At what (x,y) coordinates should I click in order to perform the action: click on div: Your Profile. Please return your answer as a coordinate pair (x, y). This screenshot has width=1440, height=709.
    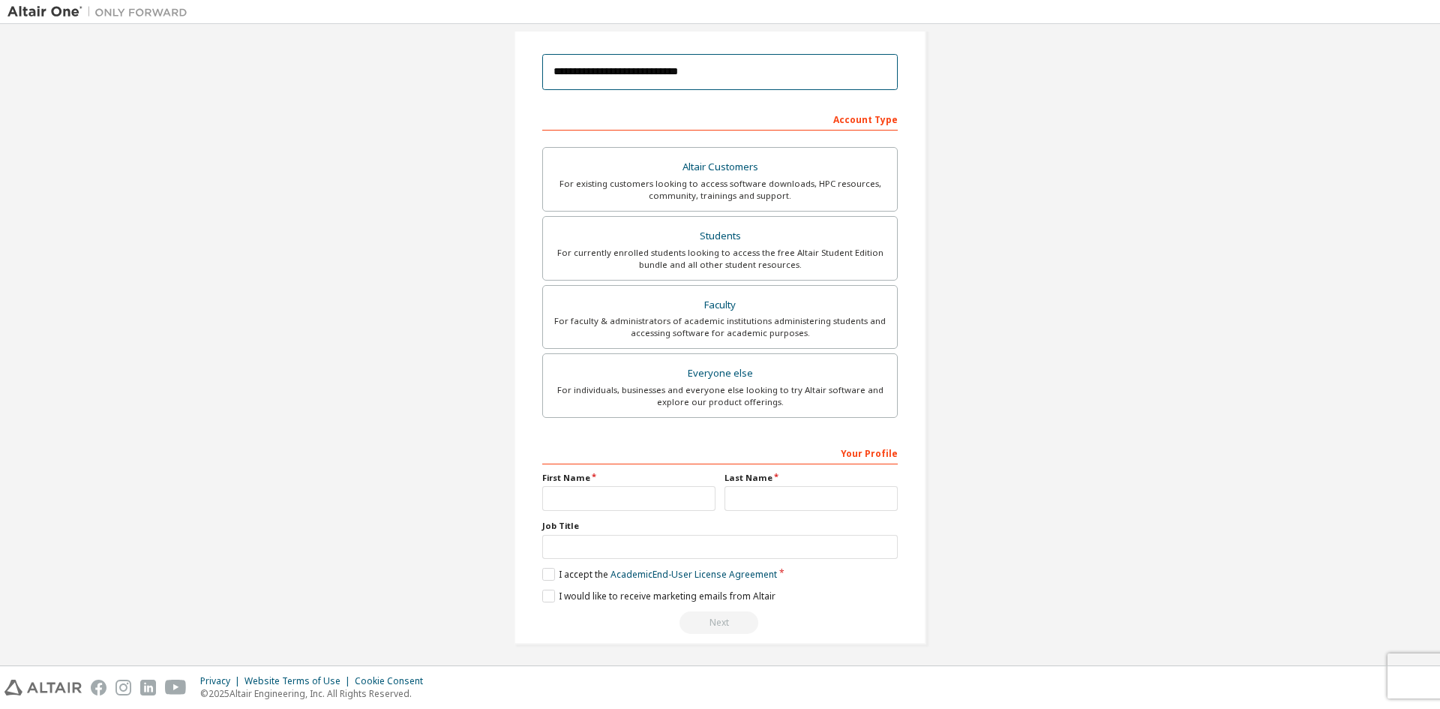
    Looking at the image, I should click on (720, 452).